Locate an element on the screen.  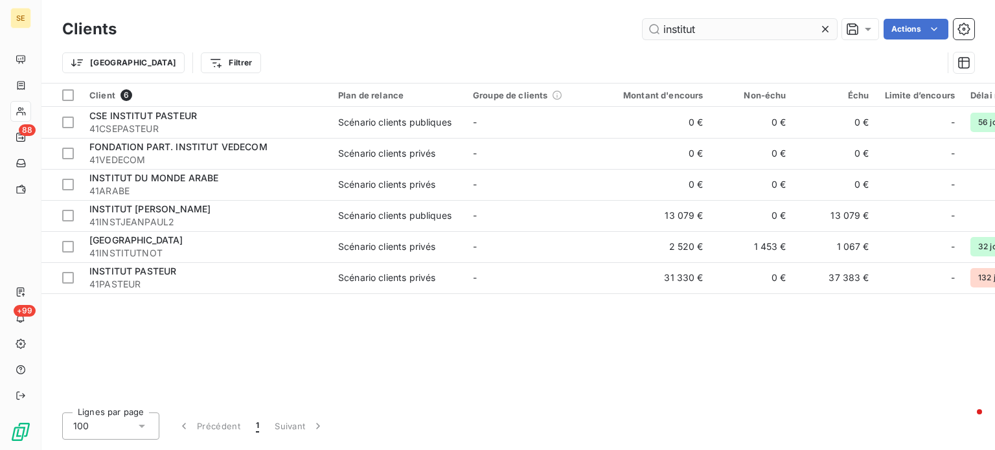
td: 1 067 € is located at coordinates (836, 247).